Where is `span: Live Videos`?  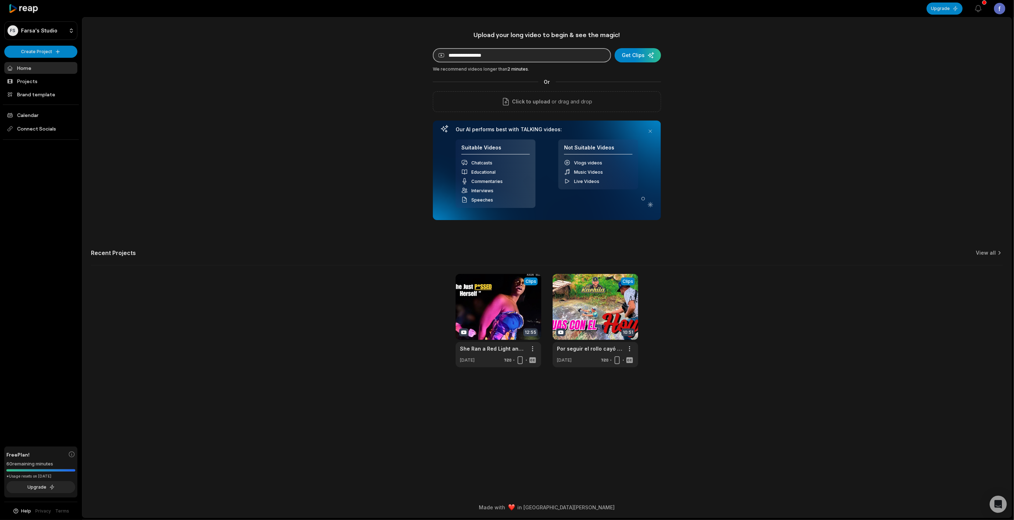 span: Live Videos is located at coordinates (587, 181).